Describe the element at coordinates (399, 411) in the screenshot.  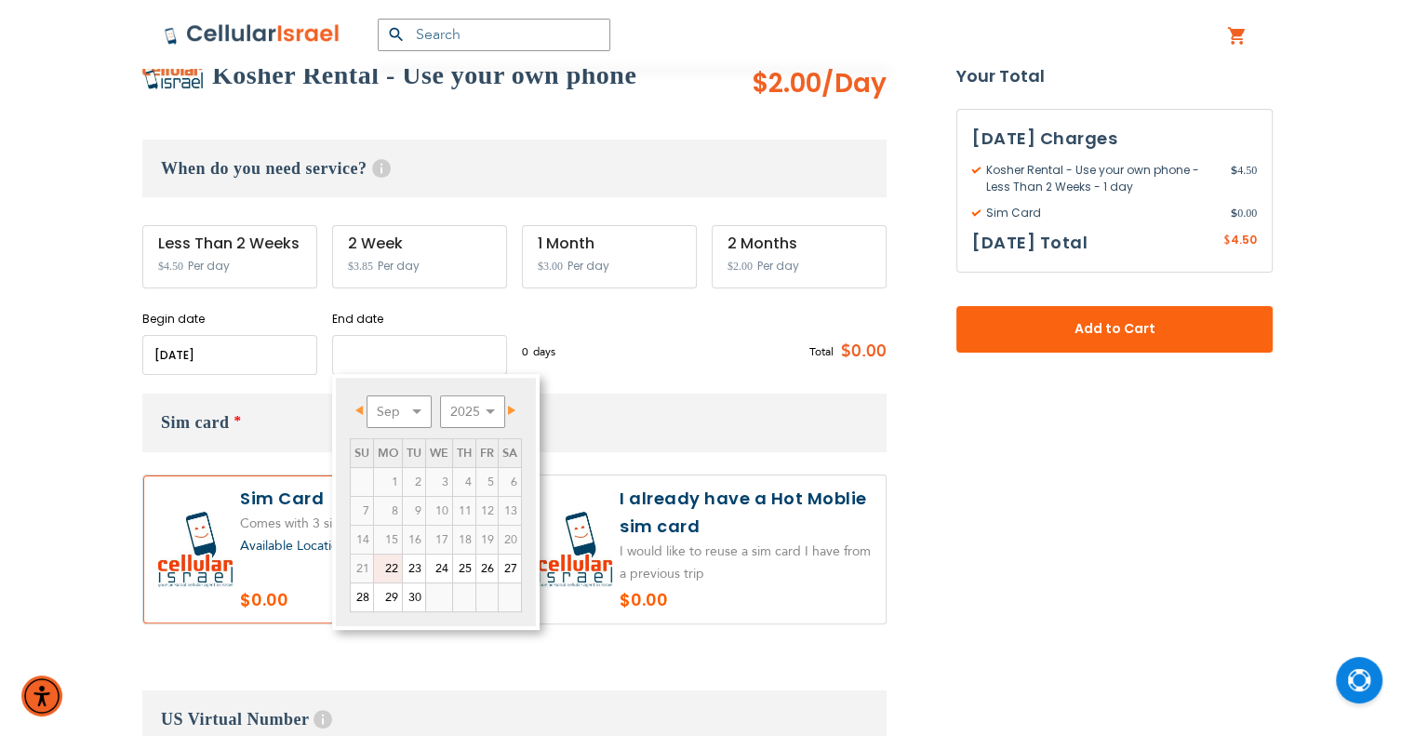
I see `select: Select month` at that location.